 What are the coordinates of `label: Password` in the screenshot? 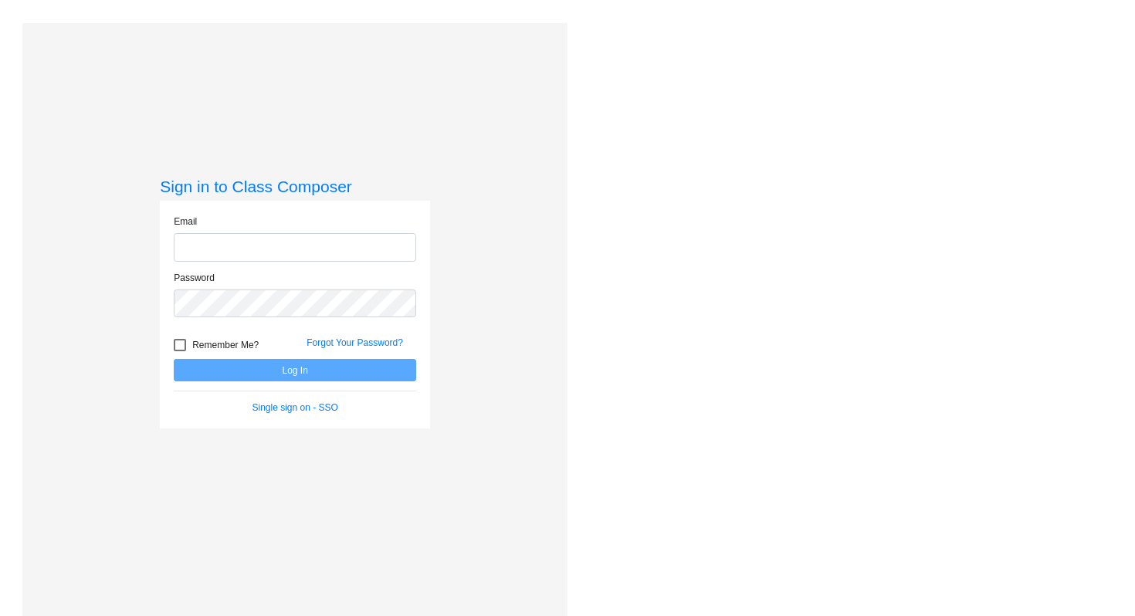 It's located at (194, 278).